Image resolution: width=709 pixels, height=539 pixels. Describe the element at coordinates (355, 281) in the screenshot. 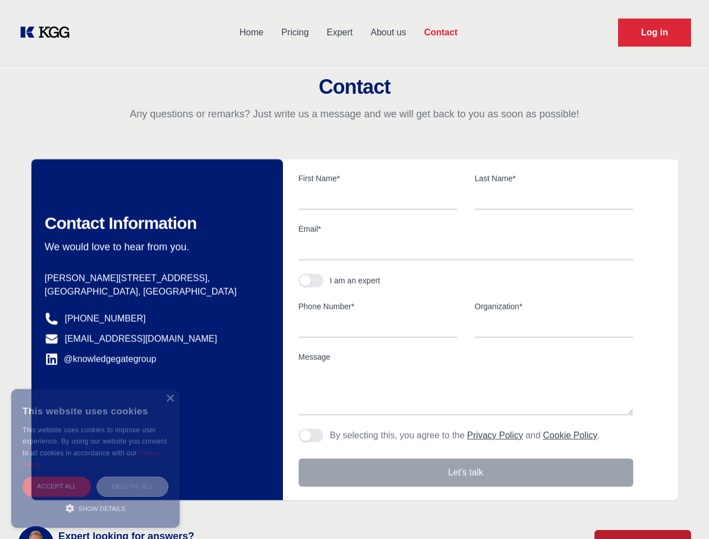

I see `div: I am an expert` at that location.